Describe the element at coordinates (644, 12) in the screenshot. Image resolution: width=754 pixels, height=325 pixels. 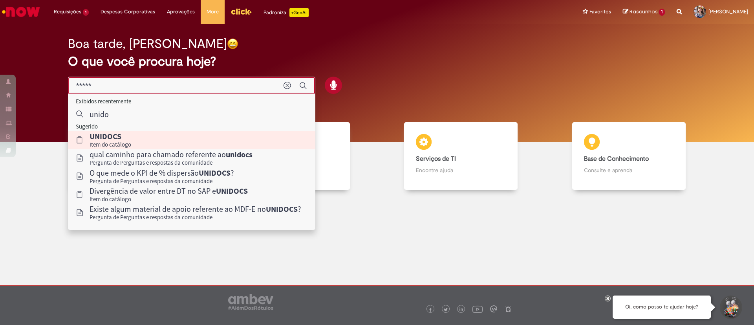
I see `a: Rascunhos` at that location.